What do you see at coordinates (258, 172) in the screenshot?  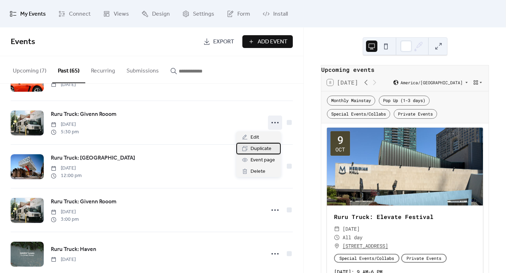 I see `span: Delete` at bounding box center [258, 172].